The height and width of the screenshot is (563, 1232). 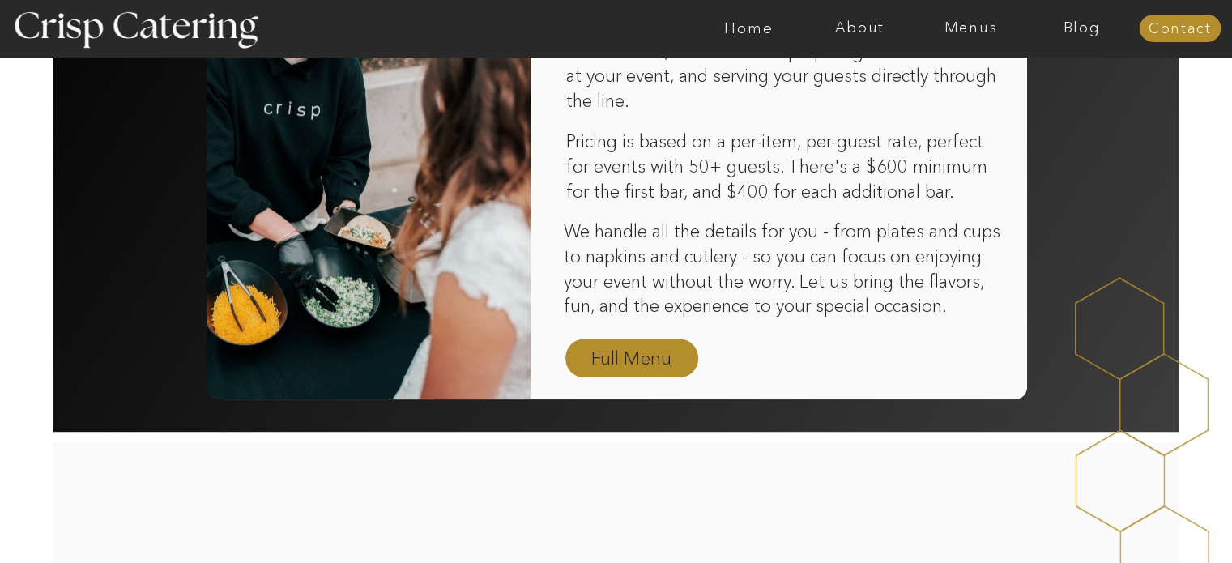 What do you see at coordinates (749, 28) in the screenshot?
I see `nav: Home` at bounding box center [749, 28].